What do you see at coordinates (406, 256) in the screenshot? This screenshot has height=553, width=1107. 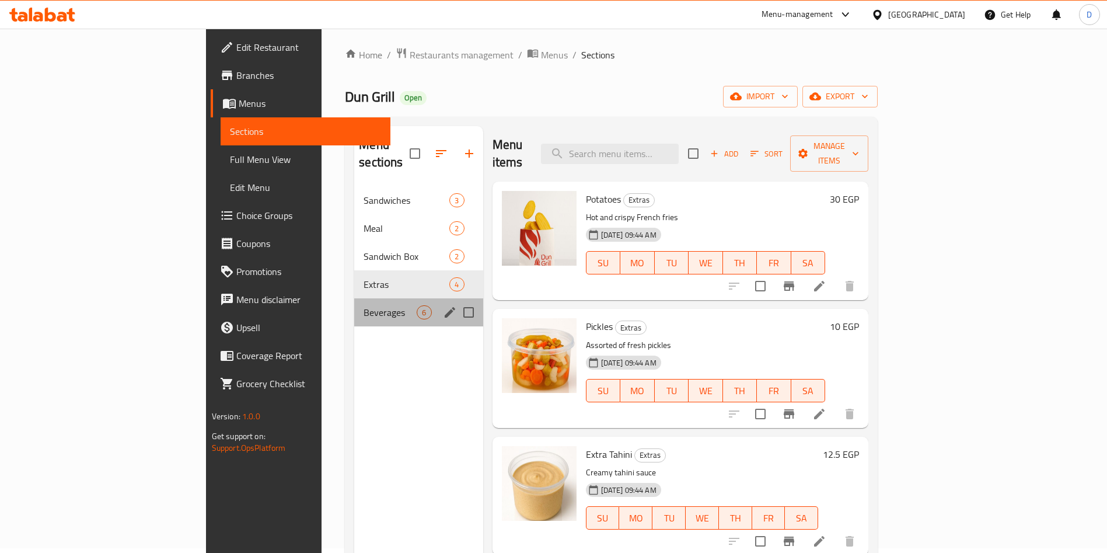 I see `div: Sandwich Box` at bounding box center [406, 256].